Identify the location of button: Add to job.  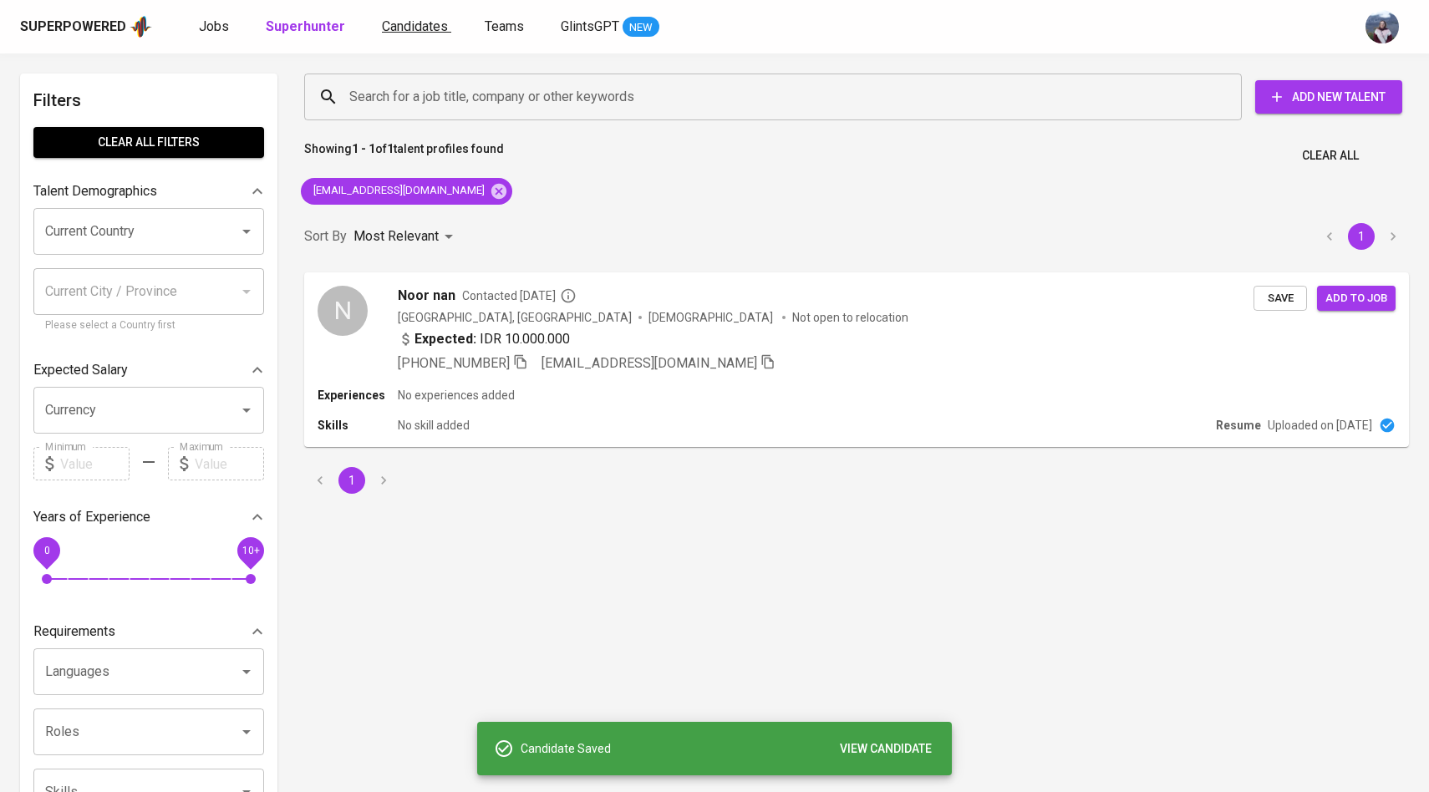
(1356, 298).